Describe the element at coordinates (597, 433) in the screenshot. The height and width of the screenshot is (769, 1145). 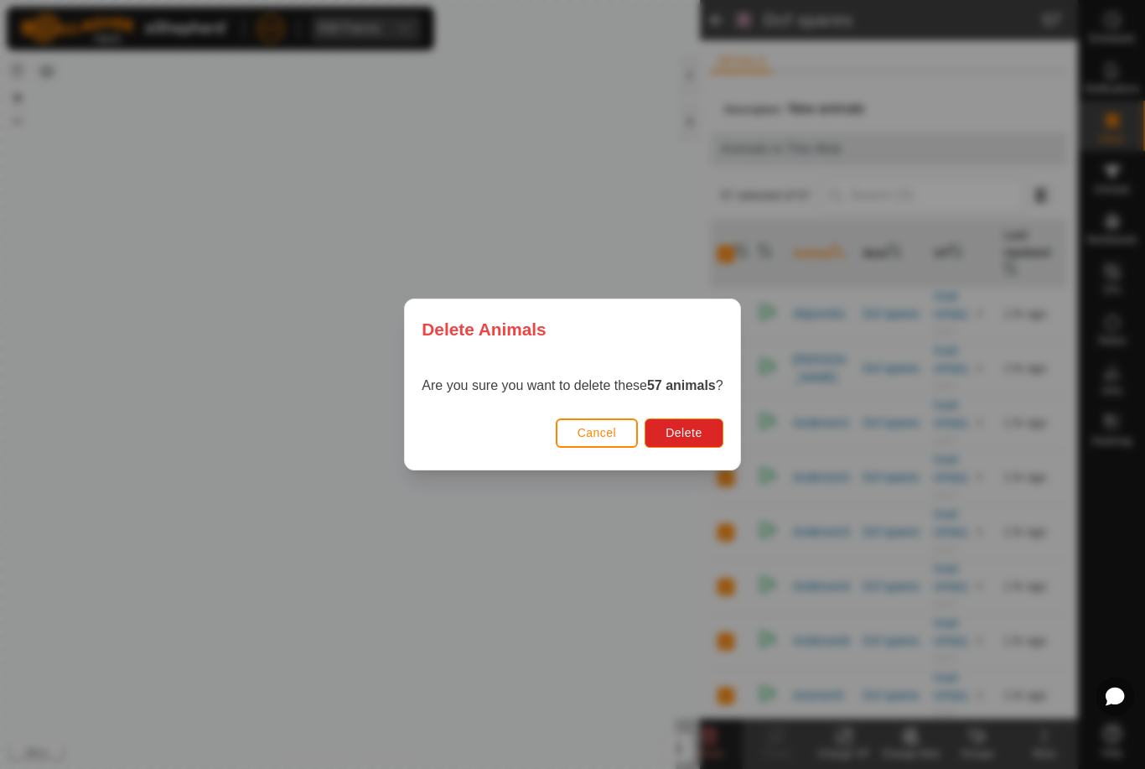
I see `button: Cancel` at that location.